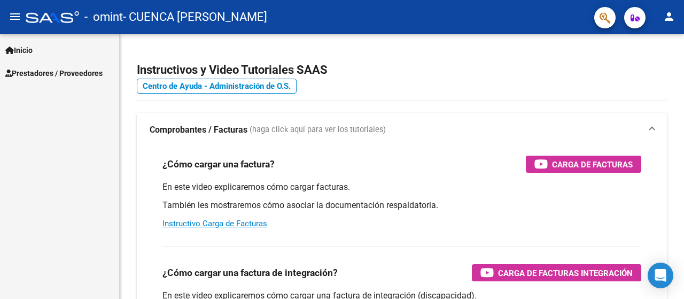 This screenshot has width=684, height=299. What do you see at coordinates (54, 73) in the screenshot?
I see `span: Prestadores / Proveedores` at bounding box center [54, 73].